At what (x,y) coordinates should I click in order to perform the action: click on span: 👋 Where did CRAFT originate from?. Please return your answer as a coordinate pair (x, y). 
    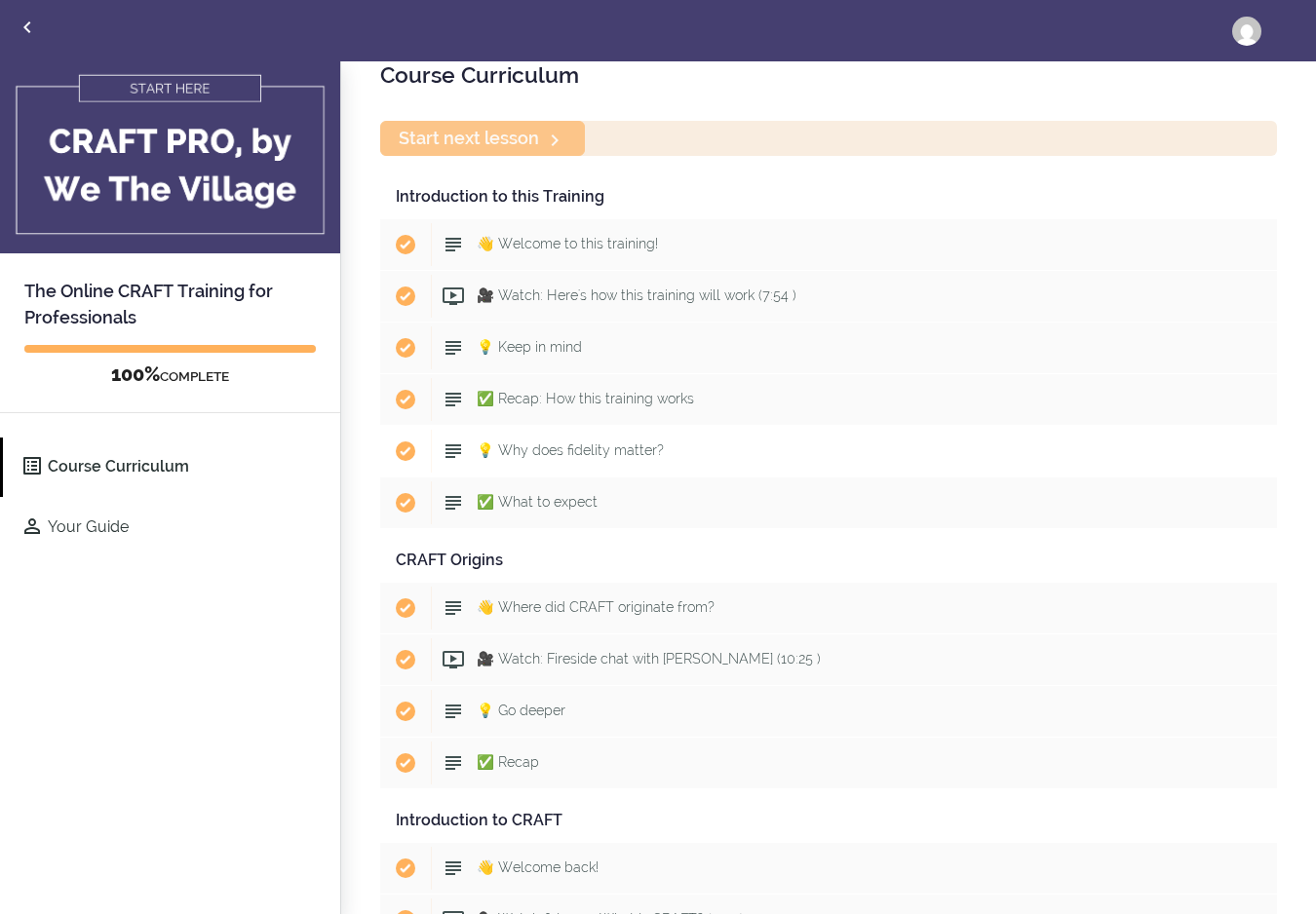
    Looking at the image, I should click on (596, 607).